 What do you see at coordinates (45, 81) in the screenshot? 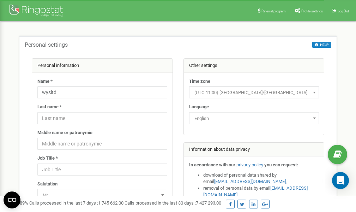
I see `label: Name *` at bounding box center [45, 81].